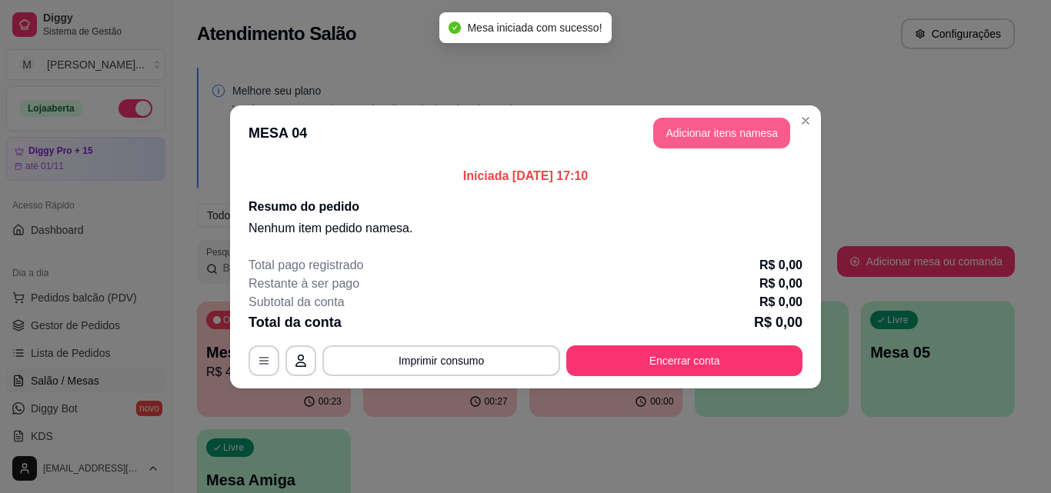 Image resolution: width=1051 pixels, height=493 pixels. I want to click on button: Imprimir consumo, so click(441, 361).